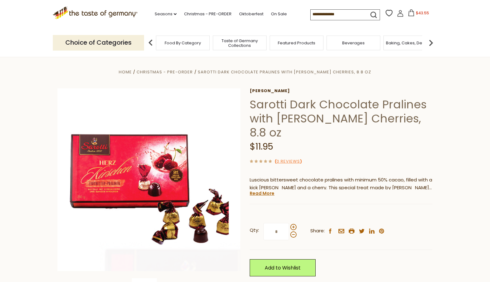 The image size is (490, 282). Describe the element at coordinates (296, 43) in the screenshot. I see `span: Featured Products` at that location.